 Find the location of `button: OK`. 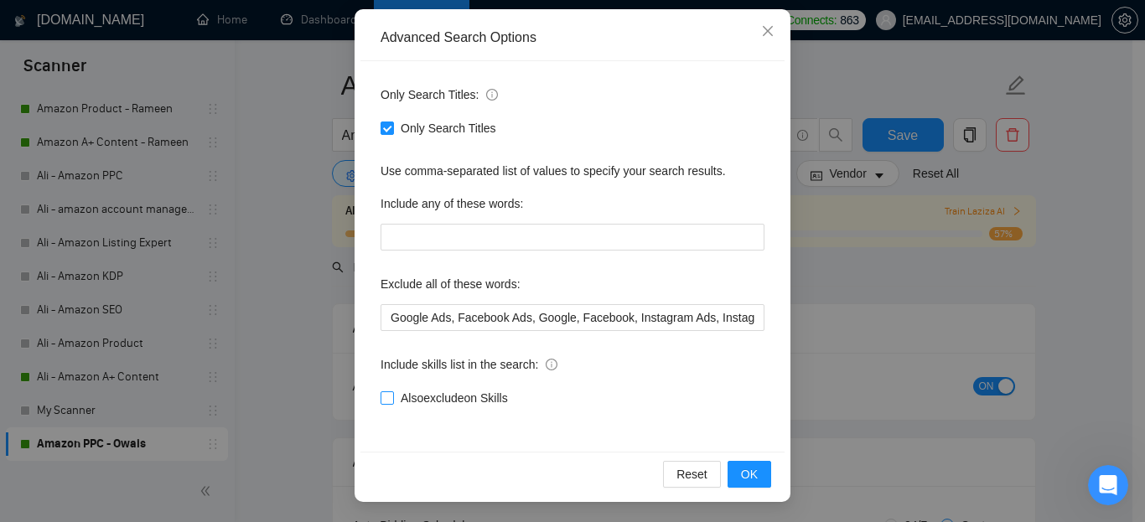

button: OK is located at coordinates (749, 474).